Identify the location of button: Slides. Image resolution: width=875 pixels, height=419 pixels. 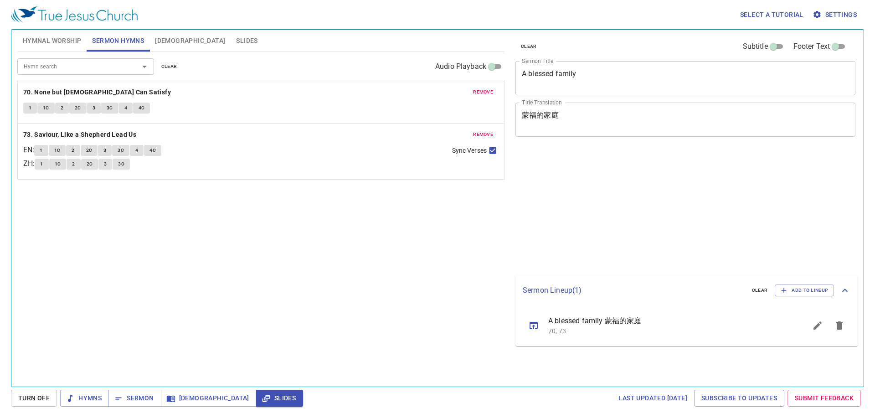
(279, 398).